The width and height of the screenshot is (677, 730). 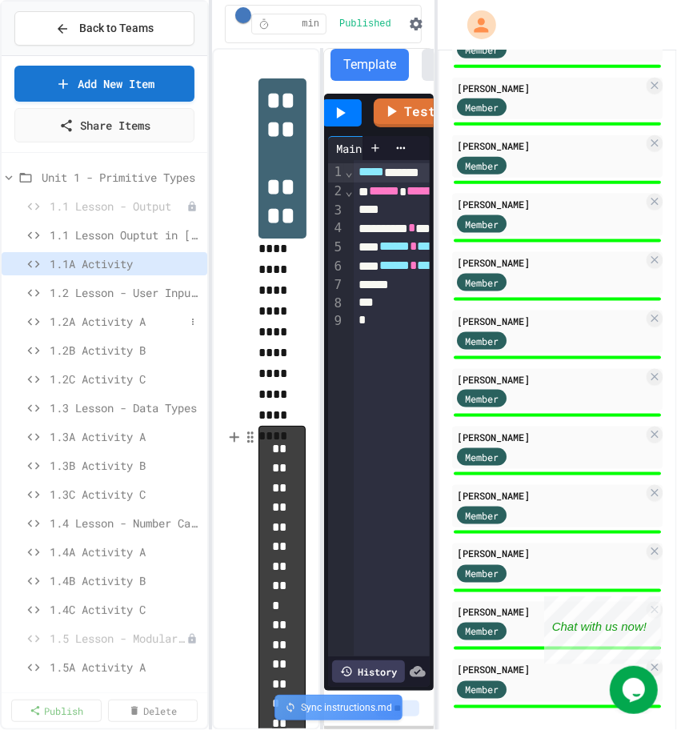 What do you see at coordinates (125, 263) in the screenshot?
I see `span: 1.1A Activity` at bounding box center [125, 263].